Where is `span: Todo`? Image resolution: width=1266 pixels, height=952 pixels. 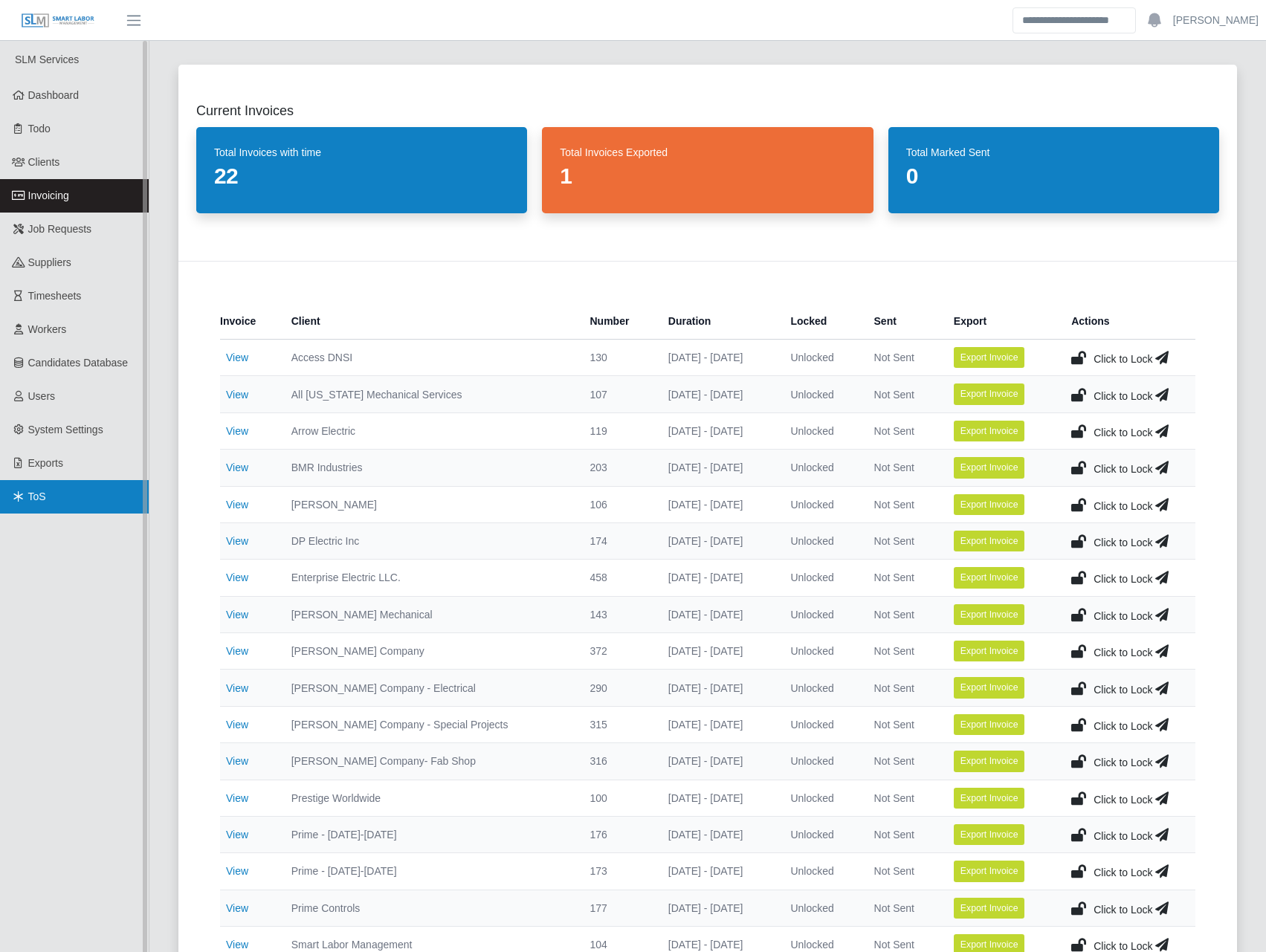 span: Todo is located at coordinates (39, 129).